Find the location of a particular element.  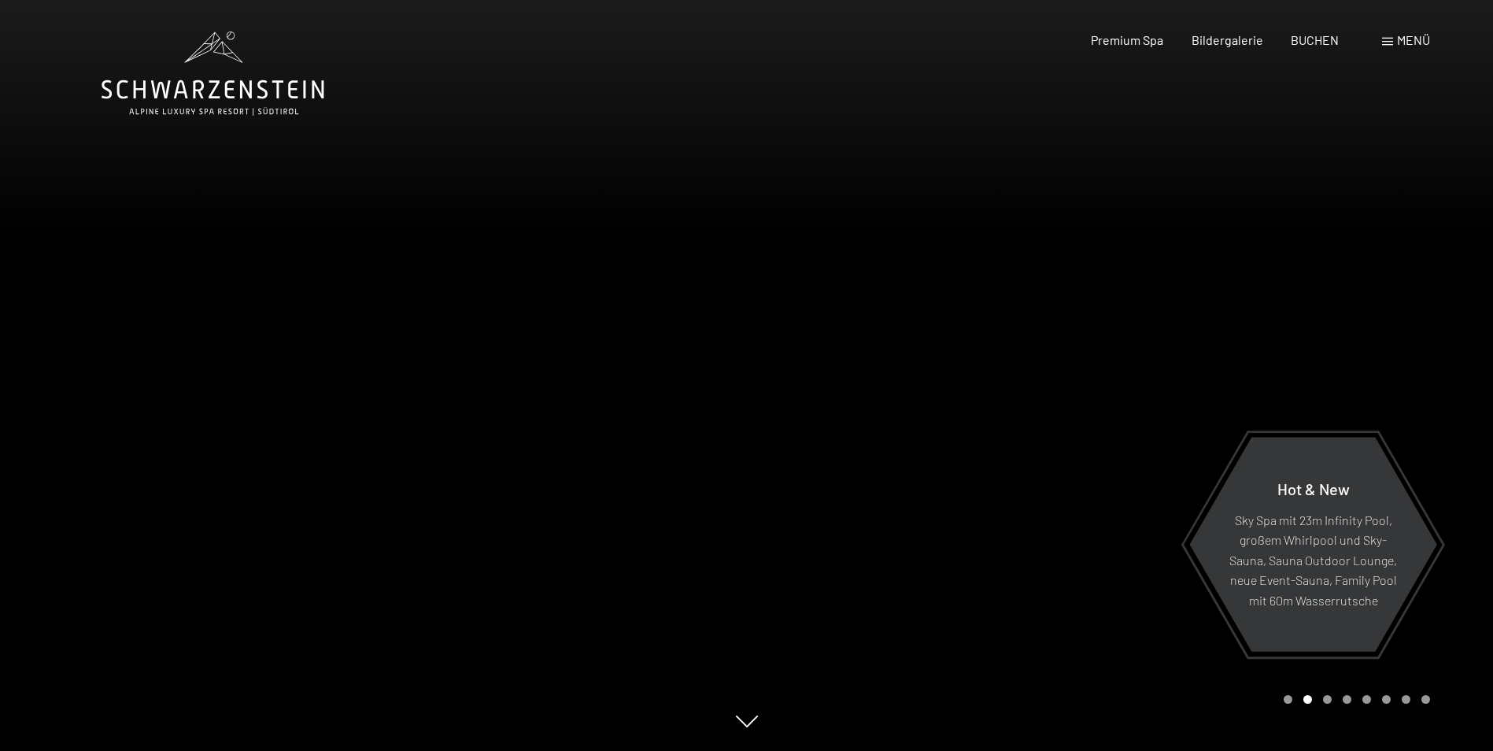

span: Menü is located at coordinates (1413, 39).